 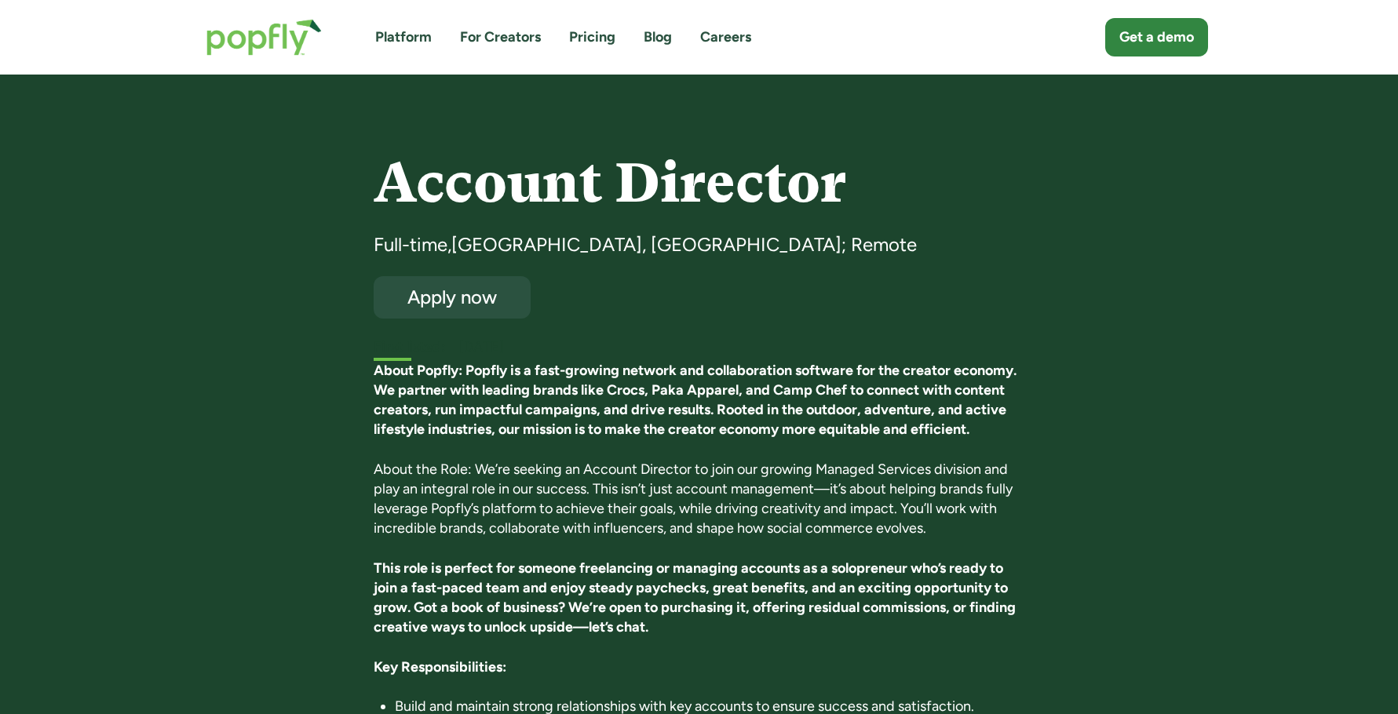 What do you see at coordinates (699, 499) in the screenshot?
I see `p: About the Role: We’re seeking an Account Director to join our growing Managed Services division a...` at bounding box center [699, 499].